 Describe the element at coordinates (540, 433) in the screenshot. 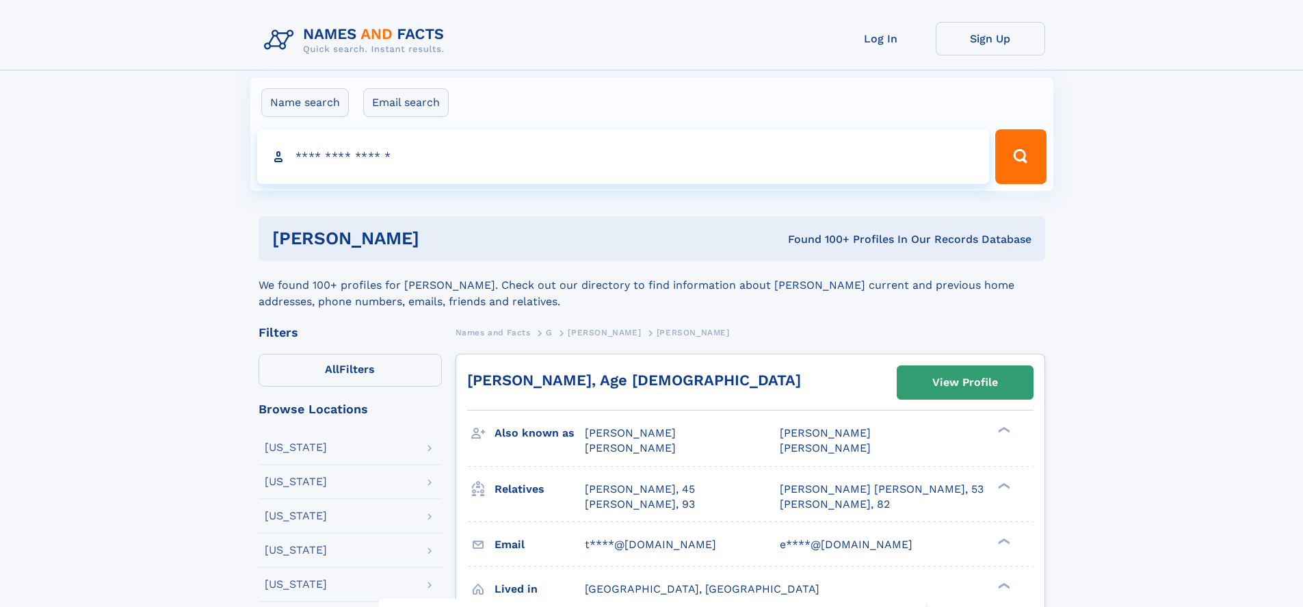

I see `h3: Also known as` at that location.